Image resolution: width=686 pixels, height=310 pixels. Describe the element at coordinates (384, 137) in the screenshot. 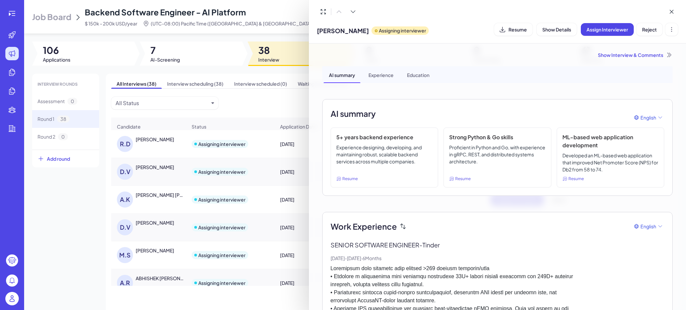

I see `h3: 5+ years backend experience` at that location.